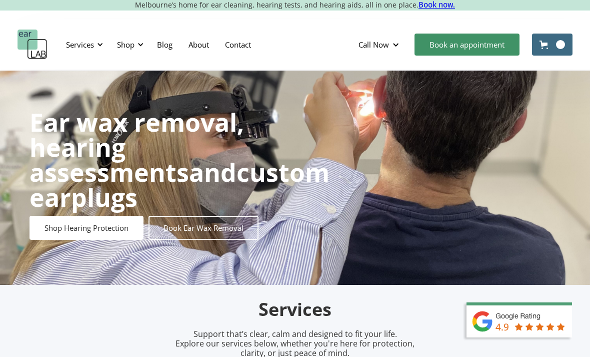 This screenshot has height=357, width=590. What do you see at coordinates (33, 45) in the screenshot?
I see `a: home` at bounding box center [33, 45].